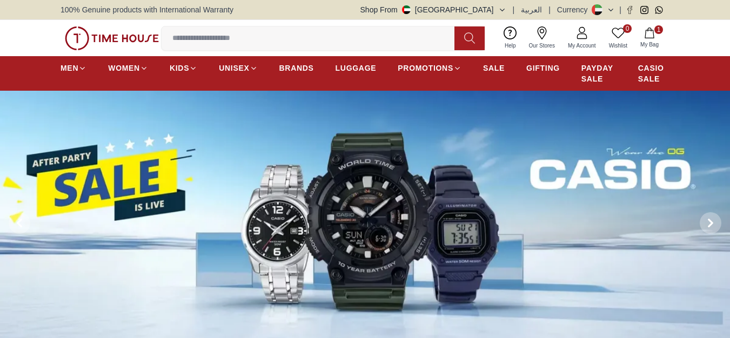  Describe the element at coordinates (74, 68) in the screenshot. I see `a: MEN` at that location.